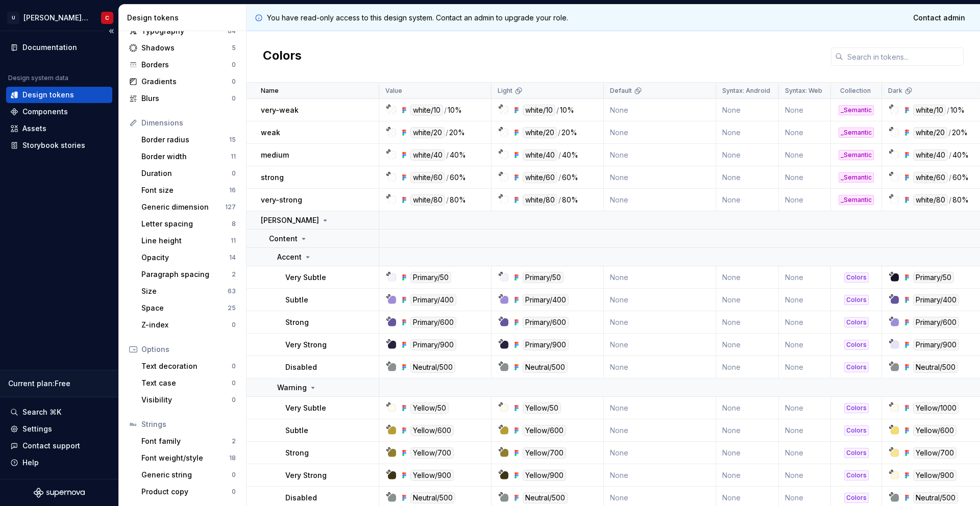 The height and width of the screenshot is (506, 980). Describe the element at coordinates (432, 476) in the screenshot. I see `div: Yellow/900` at that location.